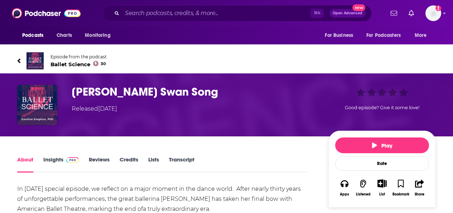  Describe the element at coordinates (359, 8) in the screenshot. I see `span: New` at that location.